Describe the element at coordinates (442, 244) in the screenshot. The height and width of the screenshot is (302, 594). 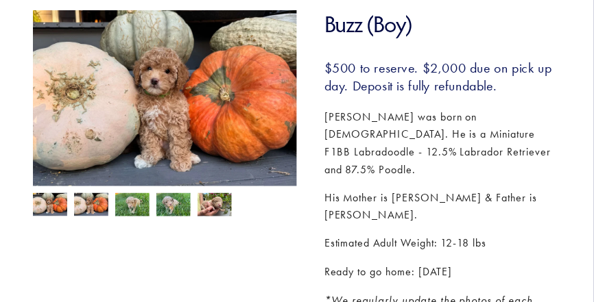
I see `p: Estimated Adult Weight: 12-18 lbs` at that location.